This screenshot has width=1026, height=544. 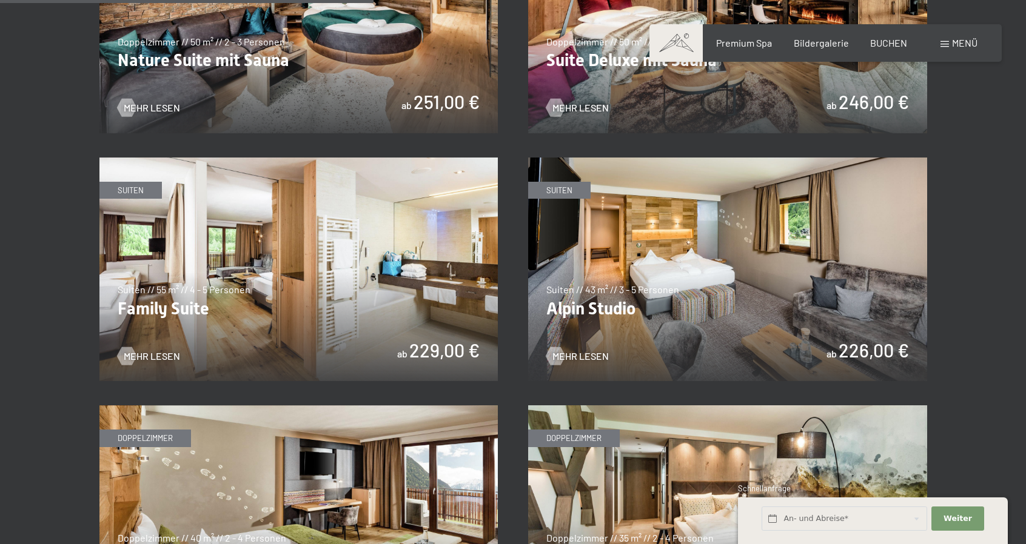 I want to click on a: Alpin Studio, so click(x=728, y=162).